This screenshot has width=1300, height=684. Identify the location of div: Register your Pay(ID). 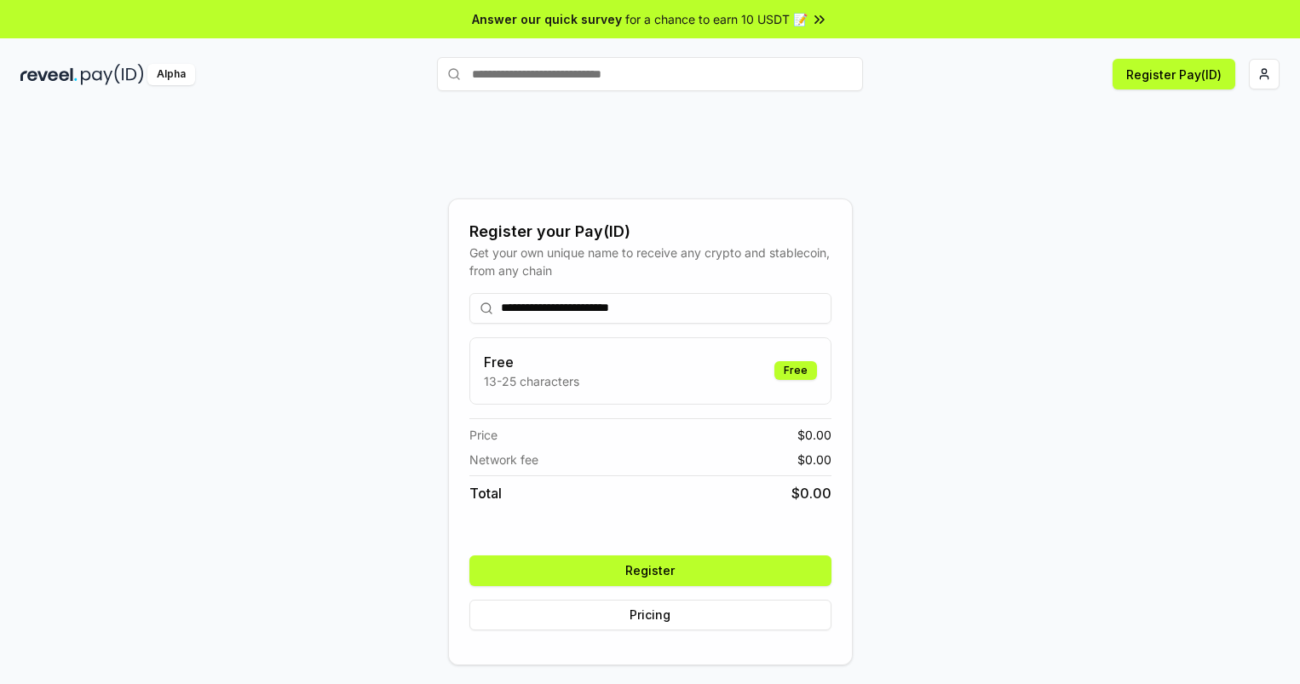
(650, 232).